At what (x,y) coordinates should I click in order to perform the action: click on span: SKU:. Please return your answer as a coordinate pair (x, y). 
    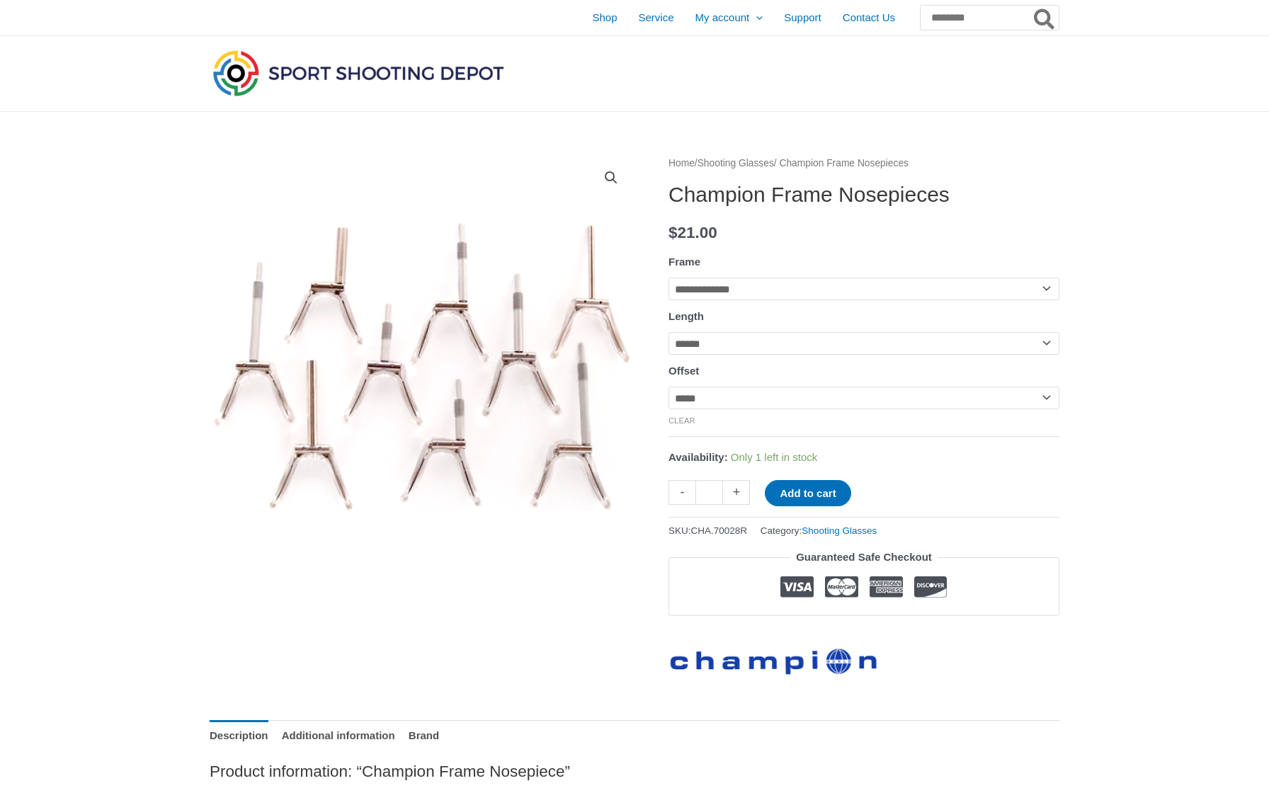
    Looking at the image, I should click on (708, 530).